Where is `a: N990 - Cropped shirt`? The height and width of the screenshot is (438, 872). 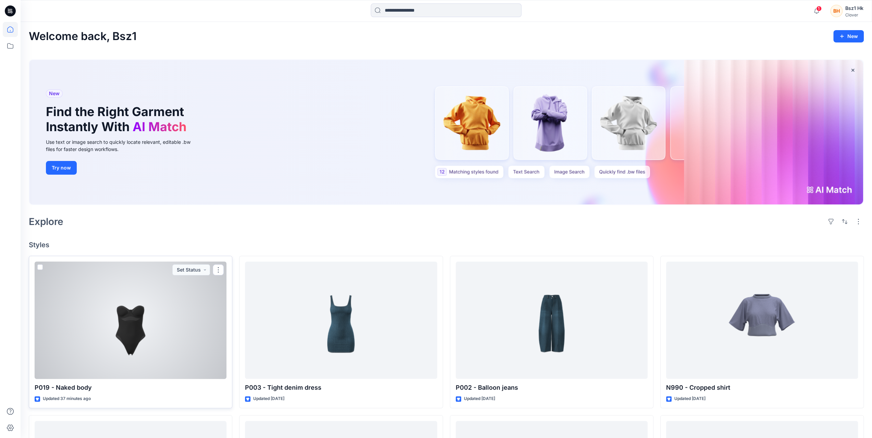 a: N990 - Cropped shirt is located at coordinates (762, 320).